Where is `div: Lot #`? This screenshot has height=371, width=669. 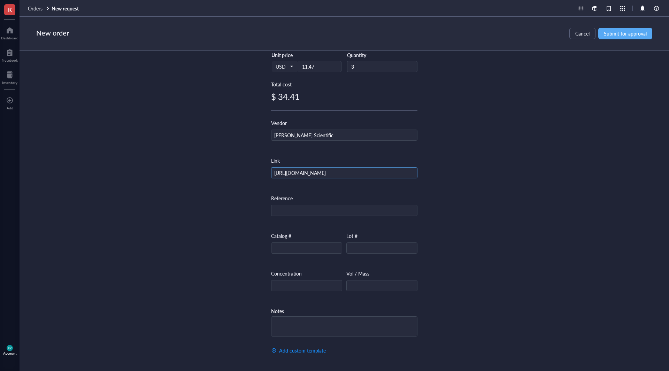 div: Lot # is located at coordinates (352, 236).